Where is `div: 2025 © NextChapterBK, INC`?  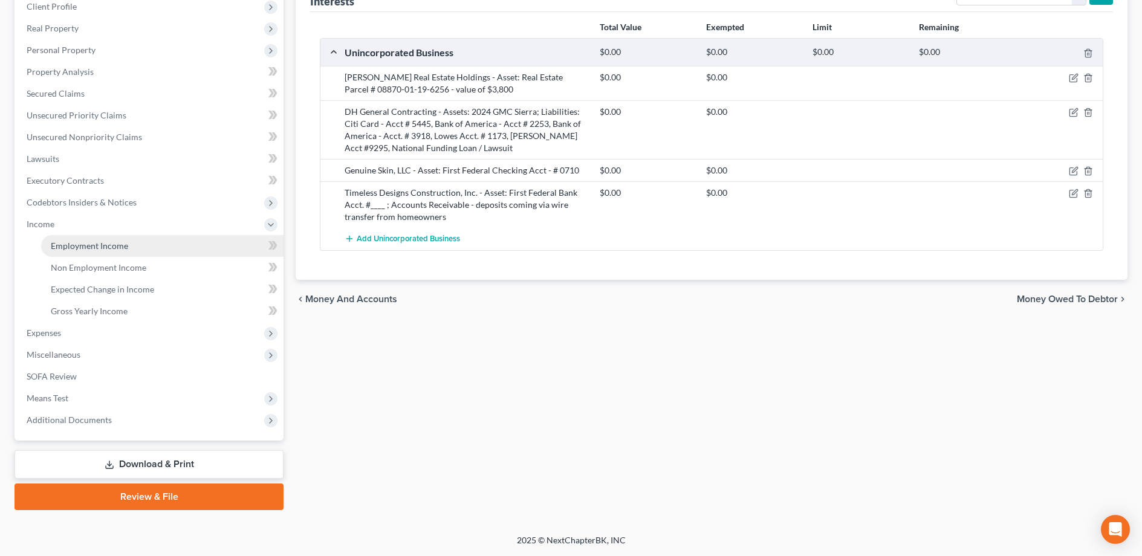 div: 2025 © NextChapterBK, INC is located at coordinates (571, 545).